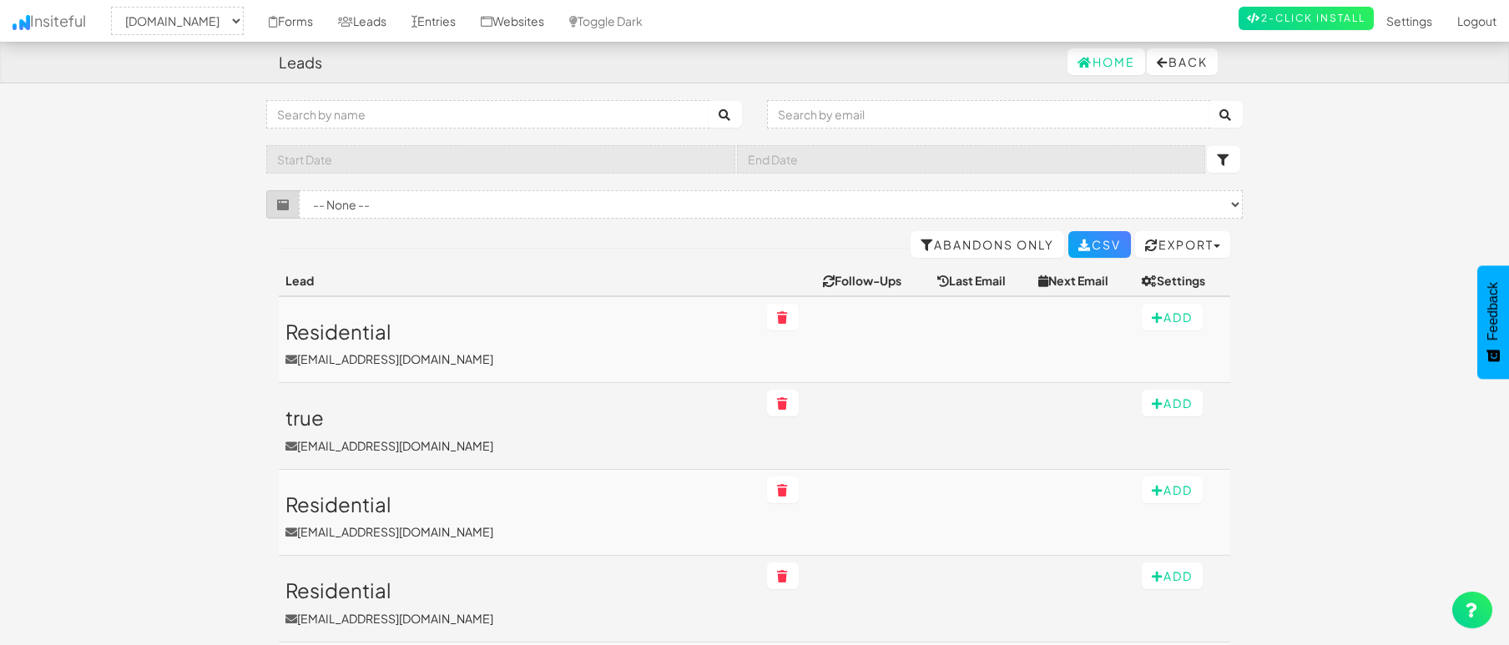  I want to click on span: Feedback, so click(1494, 311).